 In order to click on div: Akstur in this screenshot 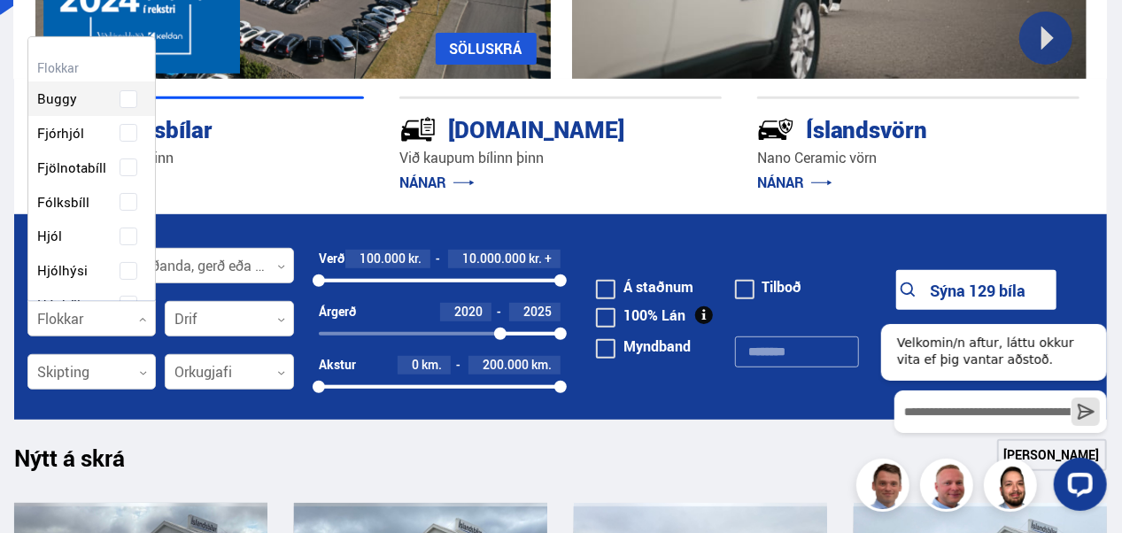, I will do `click(337, 365)`.